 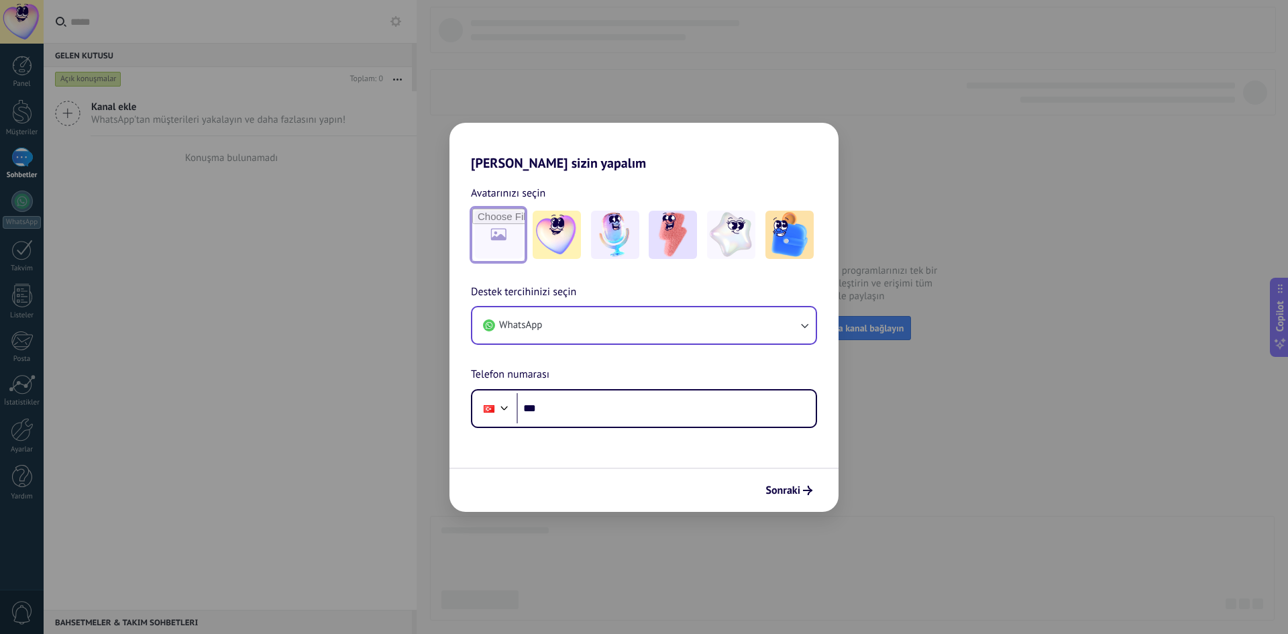 What do you see at coordinates (510, 375) in the screenshot?
I see `span: Telefon numarası` at bounding box center [510, 375].